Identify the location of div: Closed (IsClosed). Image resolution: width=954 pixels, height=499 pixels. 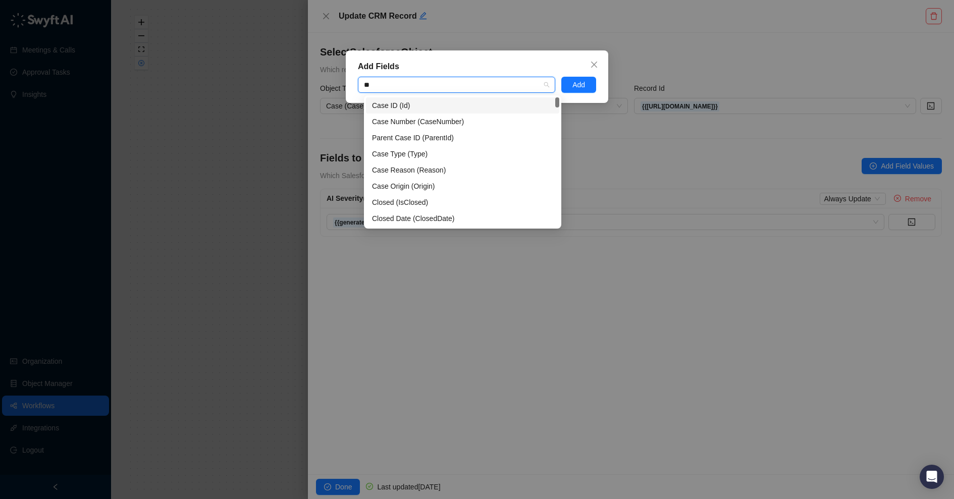
(462, 202).